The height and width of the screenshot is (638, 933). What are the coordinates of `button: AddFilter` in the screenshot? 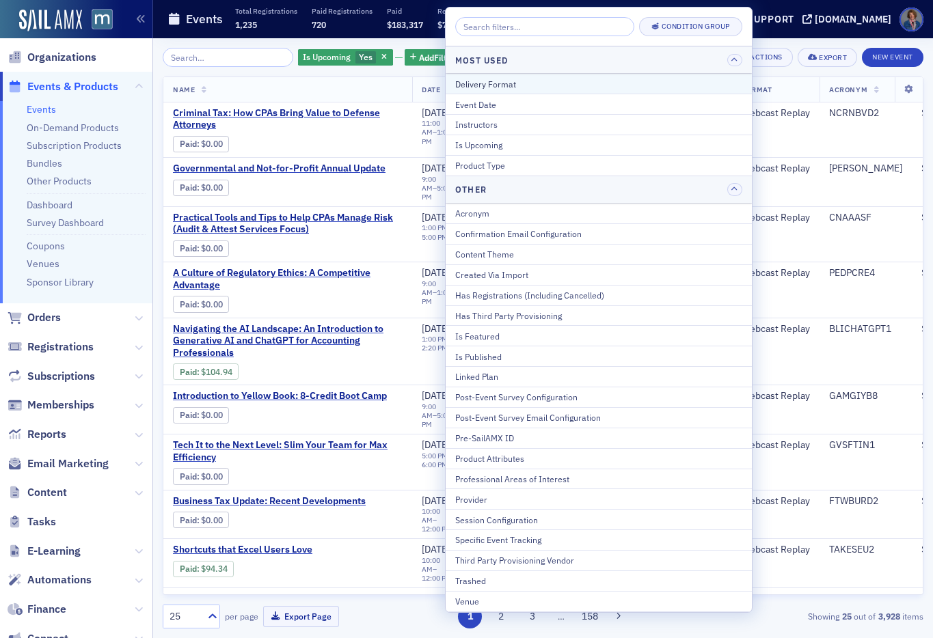 It's located at (432, 57).